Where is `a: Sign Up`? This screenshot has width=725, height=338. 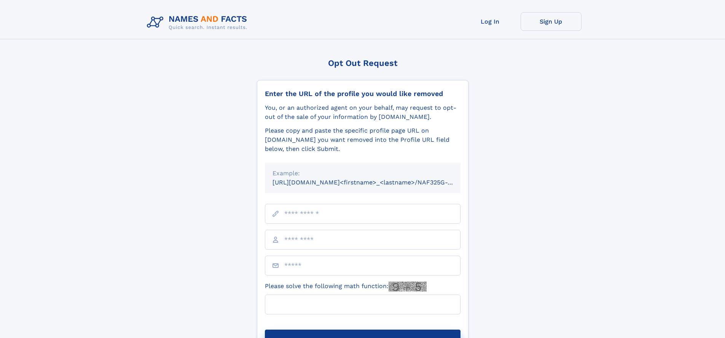 a: Sign Up is located at coordinates (551, 21).